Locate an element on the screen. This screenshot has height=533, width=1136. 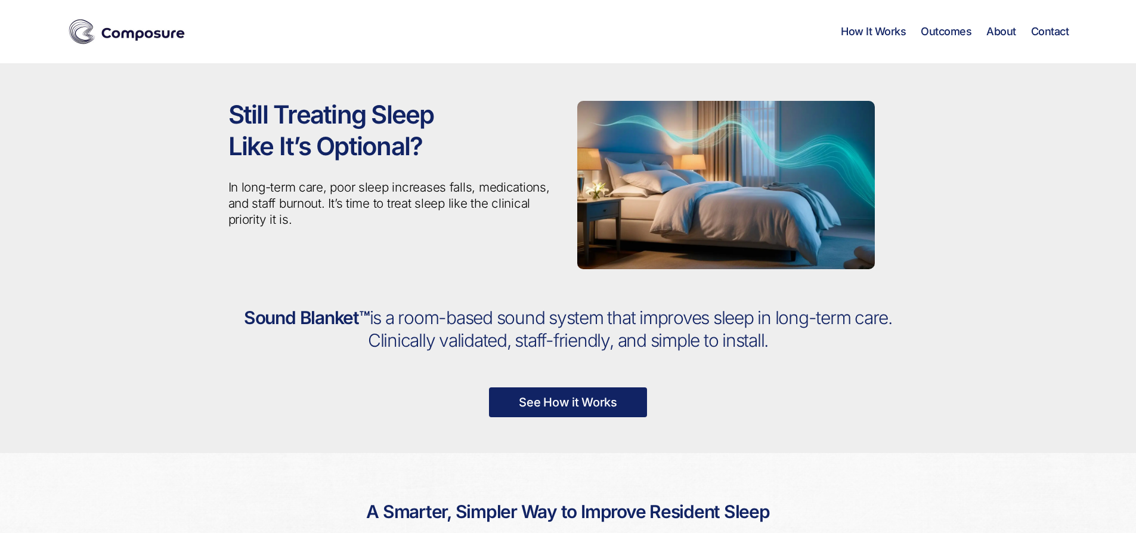
h2: Sound Blanket™ is located at coordinates (568, 329).